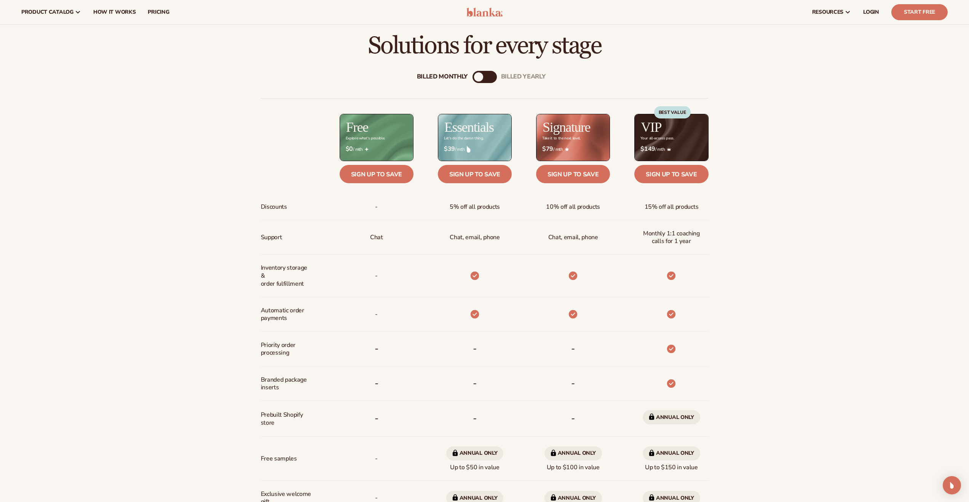  What do you see at coordinates (377, 237) in the screenshot?
I see `p: Chat` at bounding box center [377, 237].